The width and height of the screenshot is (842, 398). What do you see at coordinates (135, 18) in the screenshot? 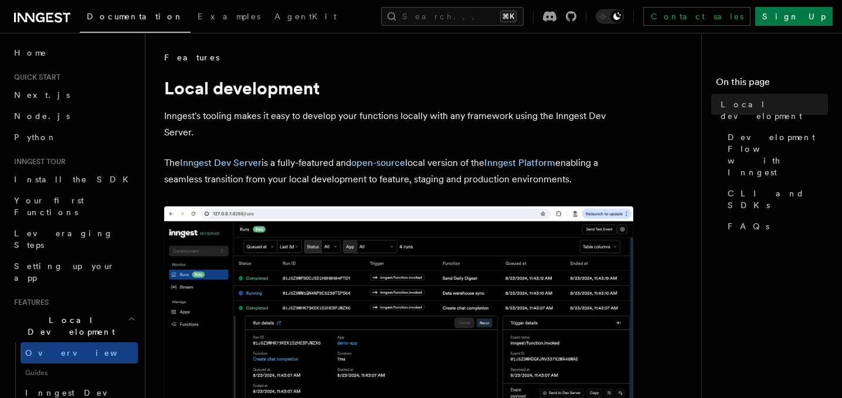
I see `a: Documentation` at bounding box center [135, 18].